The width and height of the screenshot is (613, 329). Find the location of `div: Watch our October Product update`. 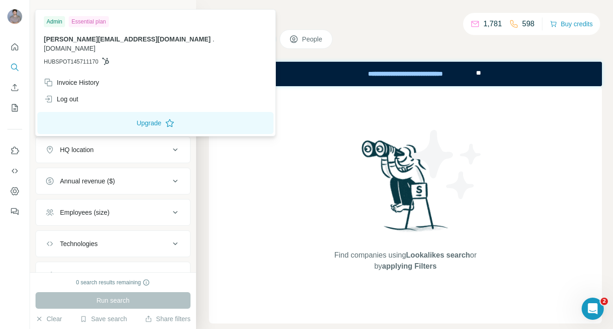

div: Watch our October Product update is located at coordinates (197, 12).